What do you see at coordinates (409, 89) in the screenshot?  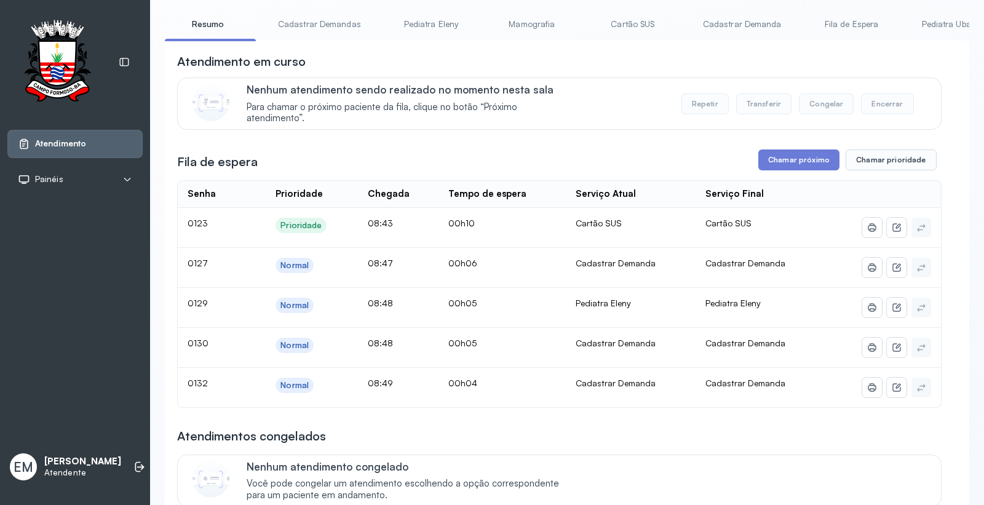 I see `p: Nenhum atendimento sendo realizado no momento nesta sala` at bounding box center [409, 89].